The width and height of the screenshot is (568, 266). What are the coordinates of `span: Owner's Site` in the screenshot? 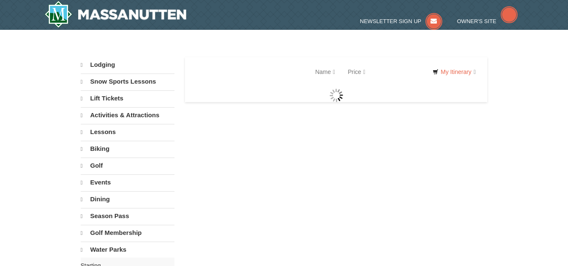 It's located at (477, 21).